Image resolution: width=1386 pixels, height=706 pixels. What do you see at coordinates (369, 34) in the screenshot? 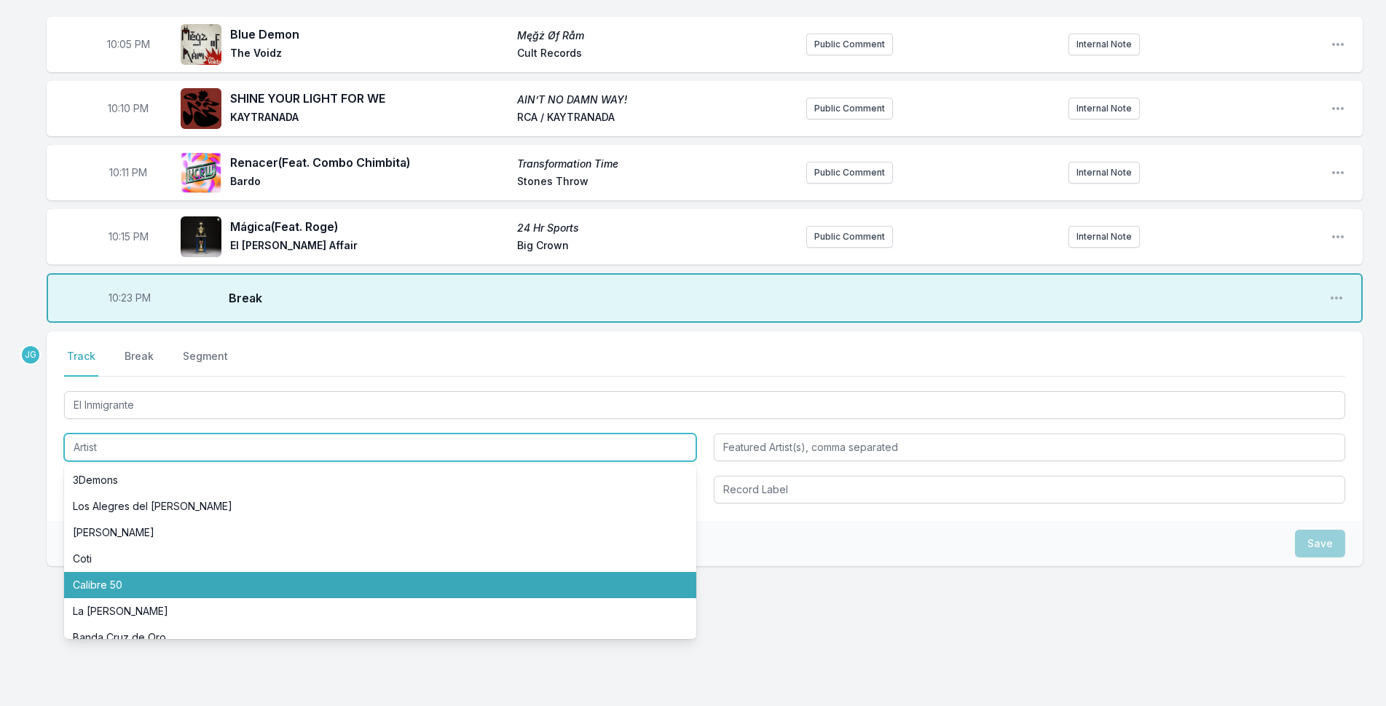
I see `span: Blue Demon` at bounding box center [369, 34].